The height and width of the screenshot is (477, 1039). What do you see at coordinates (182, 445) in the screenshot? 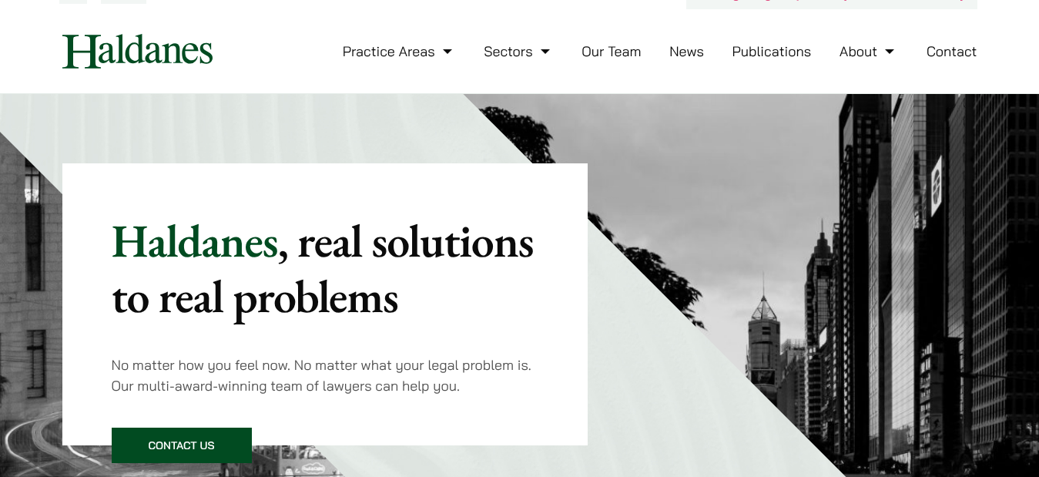
I see `a: Contact Us` at bounding box center [182, 445].